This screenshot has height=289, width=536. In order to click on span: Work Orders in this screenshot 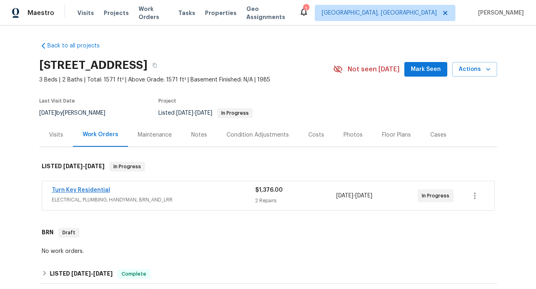, I will do `click(154, 13)`.